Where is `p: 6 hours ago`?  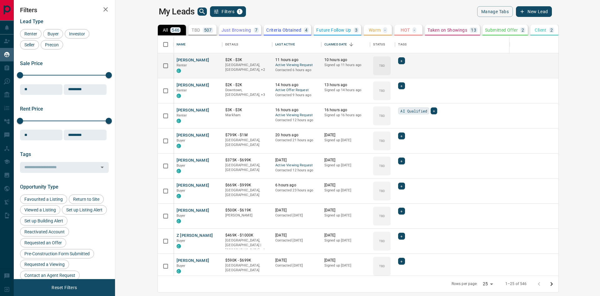 p: 6 hours ago is located at coordinates (297, 185).